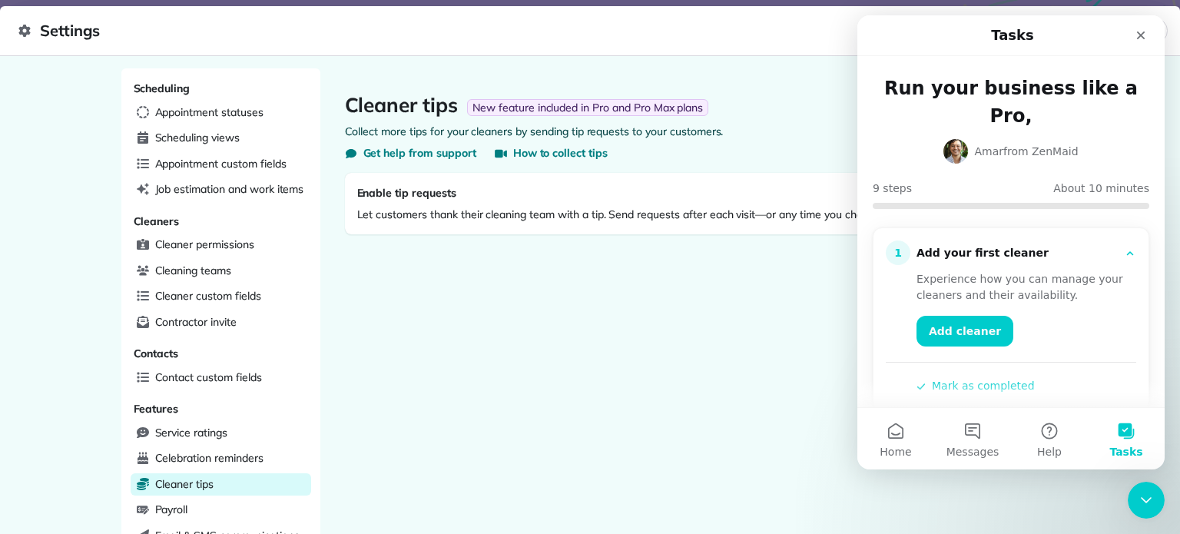 This screenshot has width=1180, height=534. Describe the element at coordinates (98, 136) in the screenshot. I see `img: Profile image for Amar` at that location.